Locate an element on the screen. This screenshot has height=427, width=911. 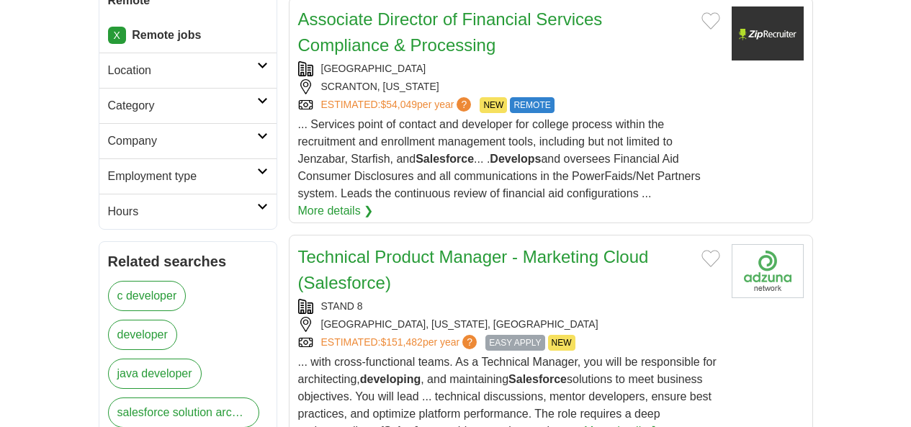
a: c developer is located at coordinates (147, 296).